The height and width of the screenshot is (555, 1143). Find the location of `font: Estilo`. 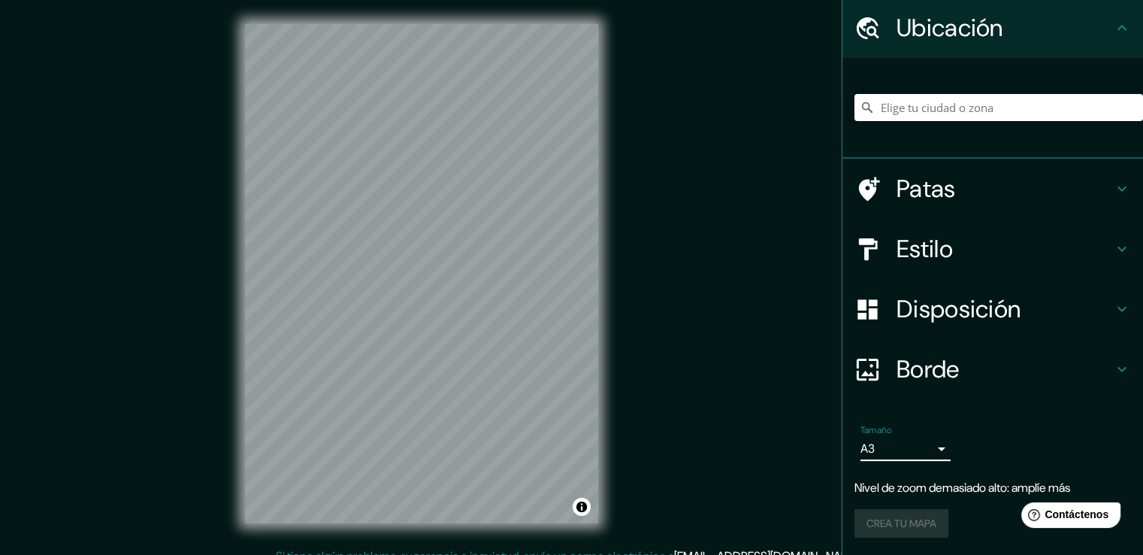

font: Estilo is located at coordinates (925, 249).